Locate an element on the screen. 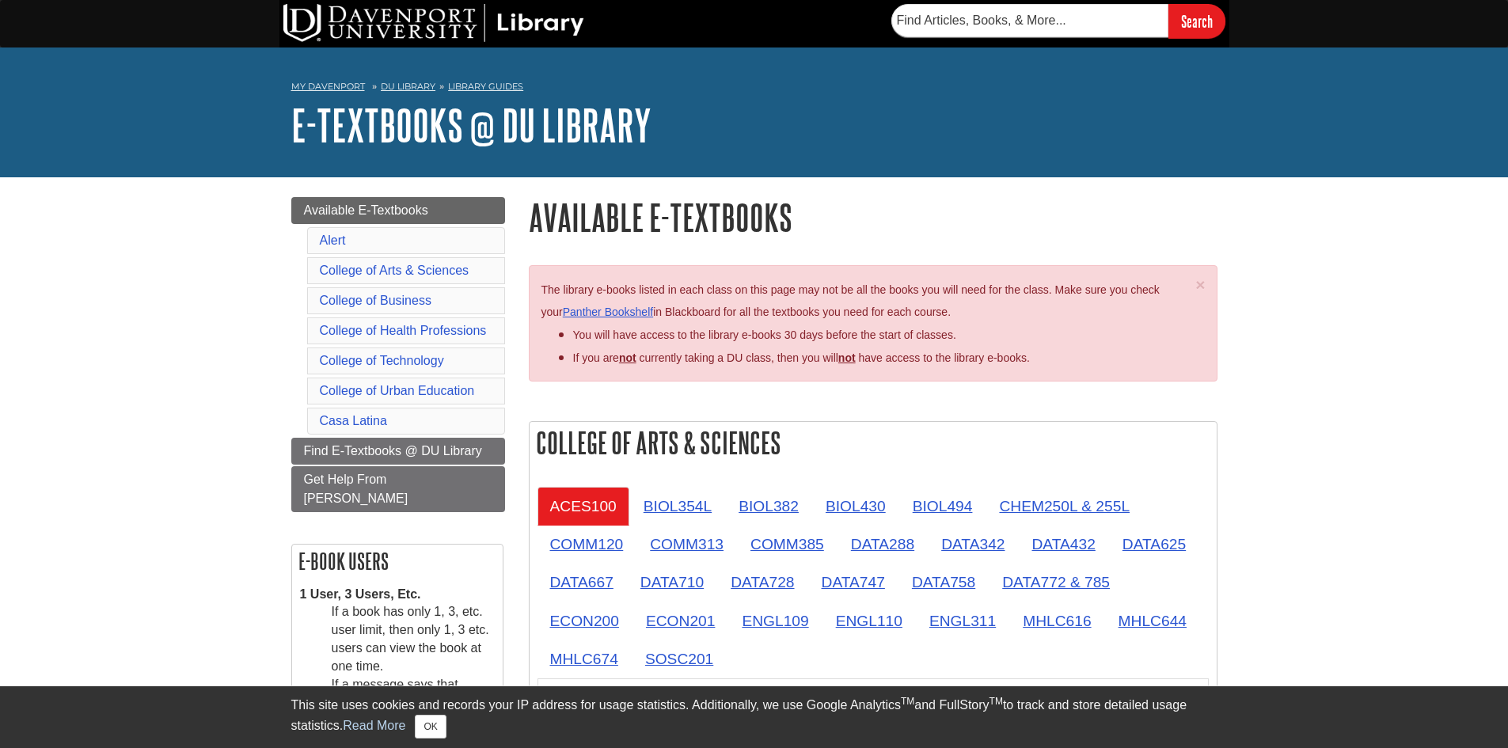 The width and height of the screenshot is (1508, 748). nav: breadcrumb is located at coordinates (755, 89).